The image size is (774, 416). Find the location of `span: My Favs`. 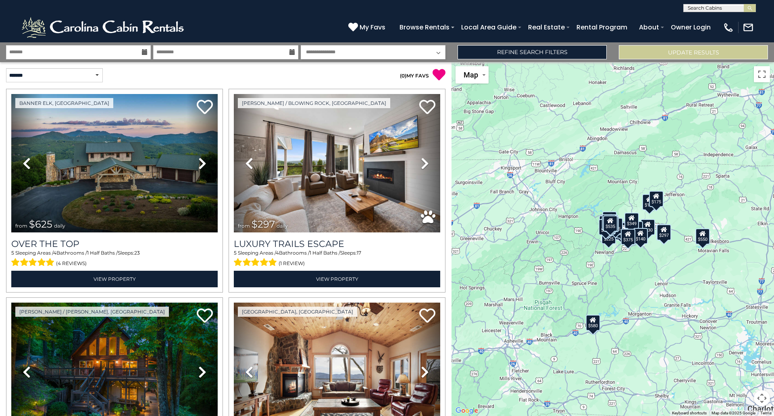

span: My Favs is located at coordinates (372, 27).